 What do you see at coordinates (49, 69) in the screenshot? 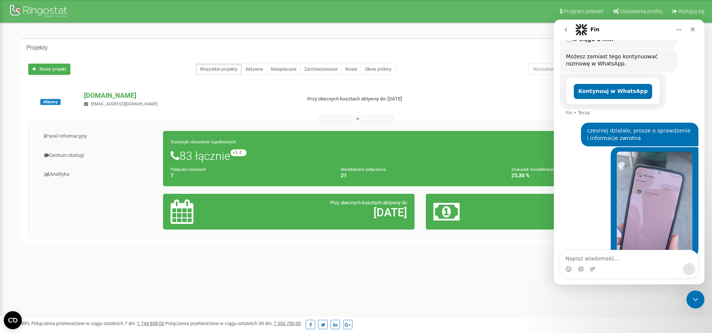
I see `a: Nowy projekt` at bounding box center [49, 69].